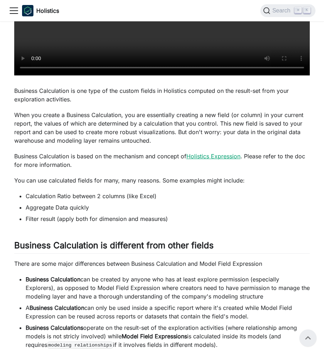 This screenshot has width=324, height=354. Describe the element at coordinates (162, 264) in the screenshot. I see `p: There are some major differences between Business Calculation and Model Field Expression` at that location.